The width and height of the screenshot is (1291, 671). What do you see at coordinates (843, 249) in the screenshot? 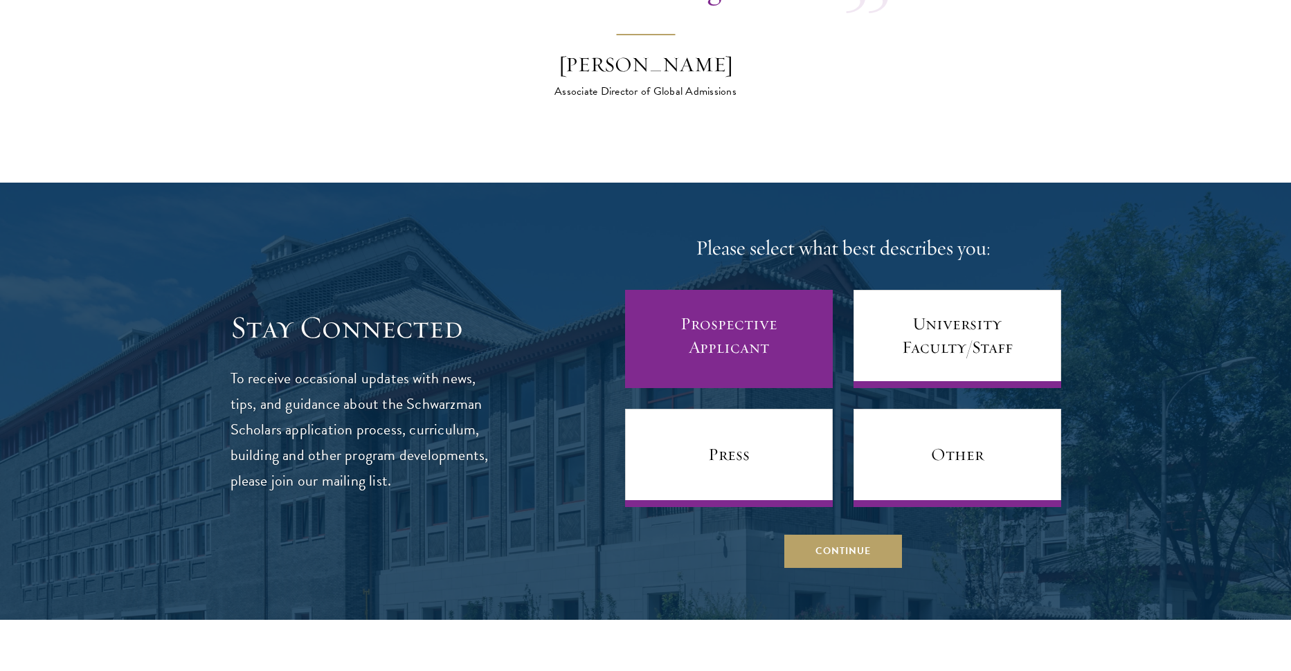
I see `h4: Please select what best describes you:` at bounding box center [843, 249].